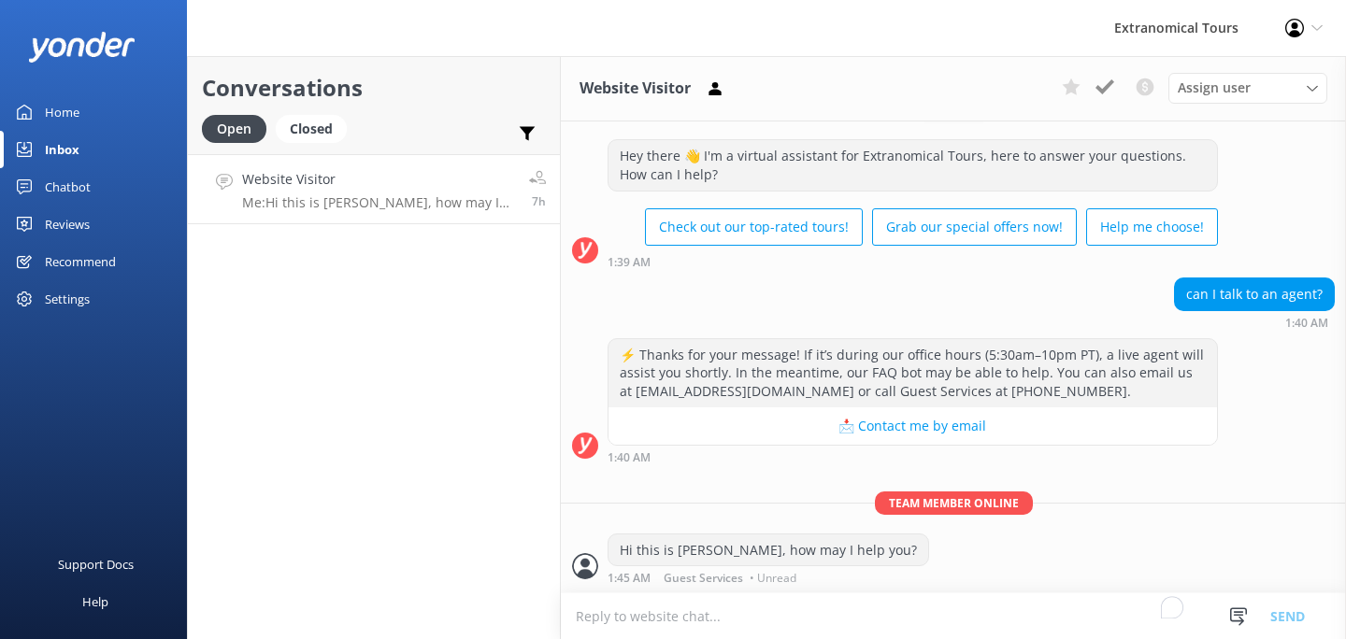 This screenshot has height=639, width=1346. I want to click on span: Sep 24 2025 10:45am (UTC -07:00) America/Tijuana, so click(538, 201).